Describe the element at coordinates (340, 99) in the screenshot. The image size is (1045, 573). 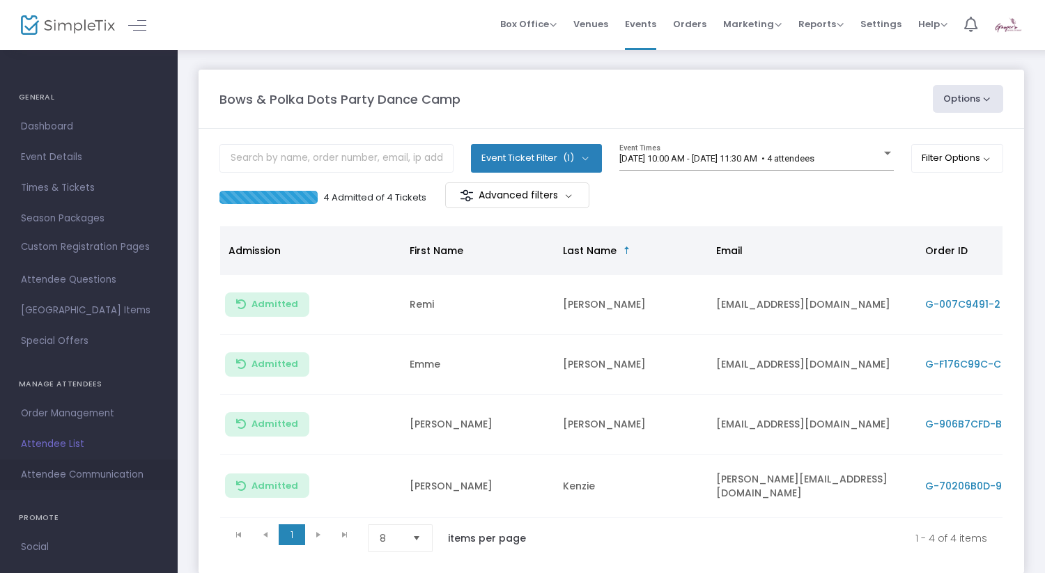
I see `m-panel-title: Bows & Polka Dots Party Dance Camp` at that location.